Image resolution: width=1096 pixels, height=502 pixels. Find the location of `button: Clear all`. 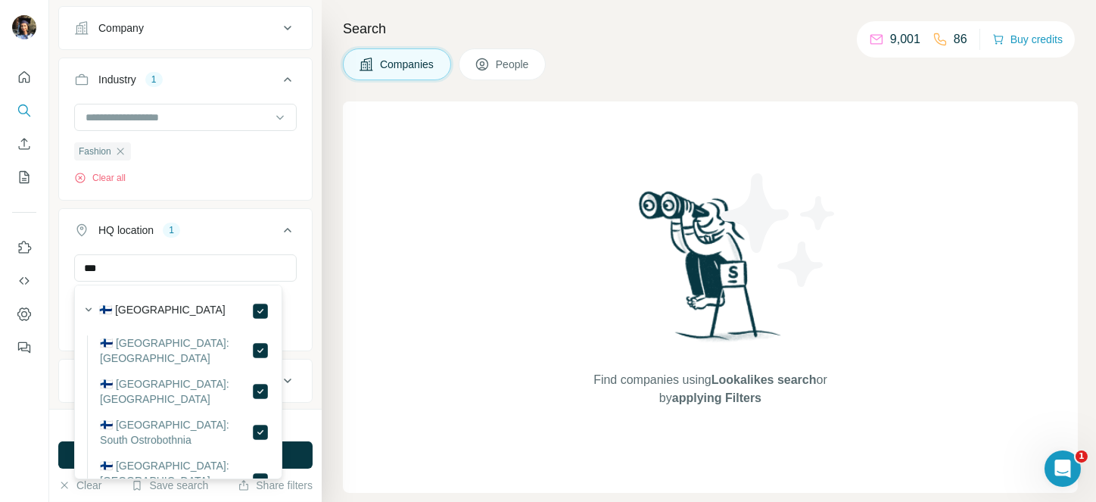

button: Clear all is located at coordinates (100, 178).